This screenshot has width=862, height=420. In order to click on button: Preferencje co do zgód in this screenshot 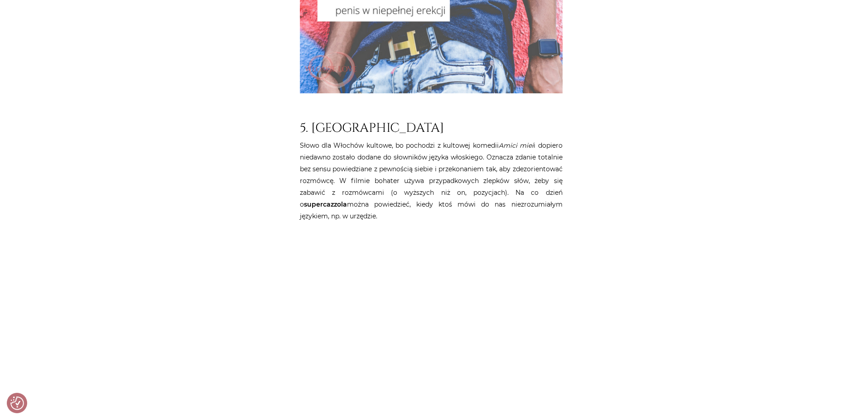, I will do `click(17, 403)`.